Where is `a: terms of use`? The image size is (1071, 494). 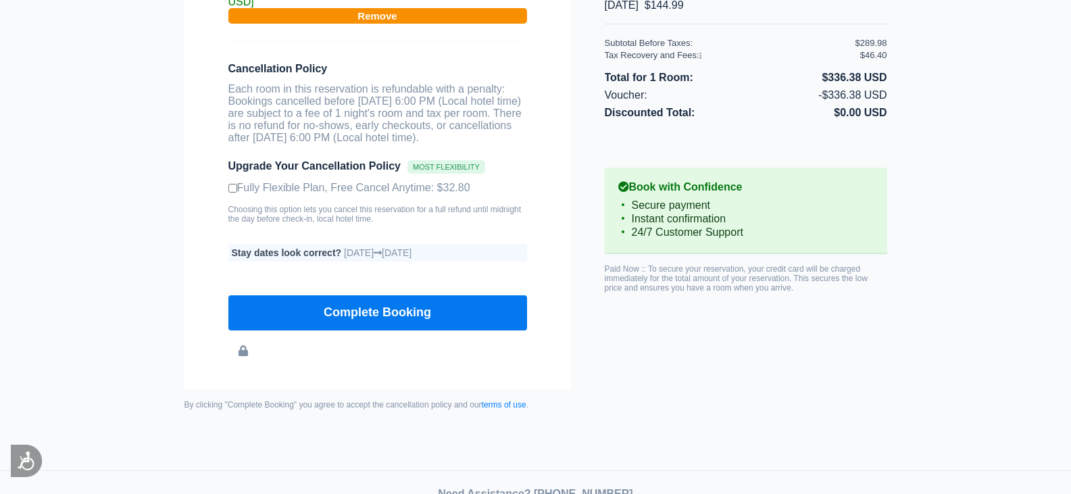
a: terms of use is located at coordinates (504, 405).